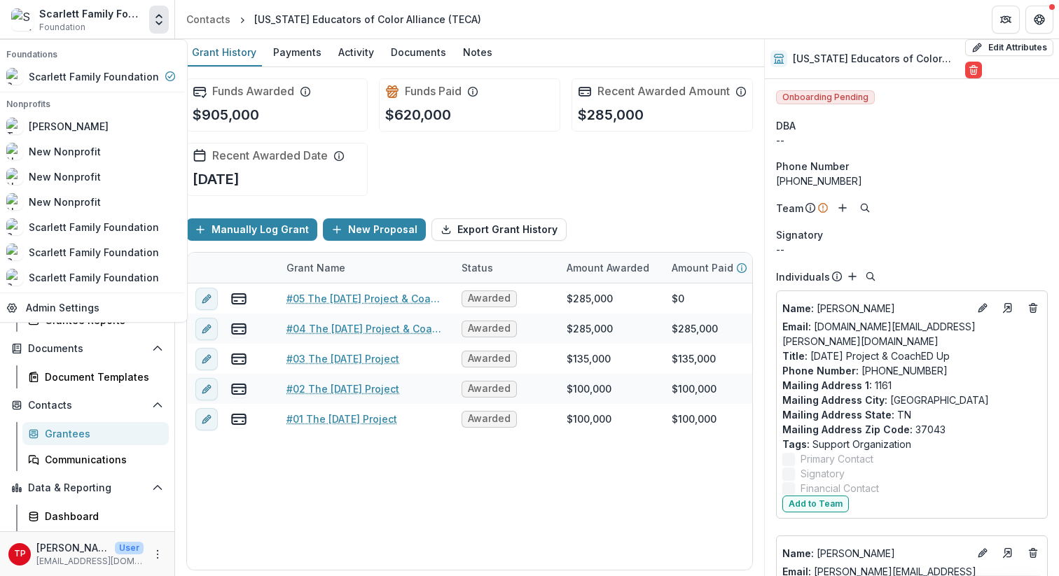  What do you see at coordinates (365, 267) in the screenshot?
I see `div: Grant Name` at bounding box center [365, 267].